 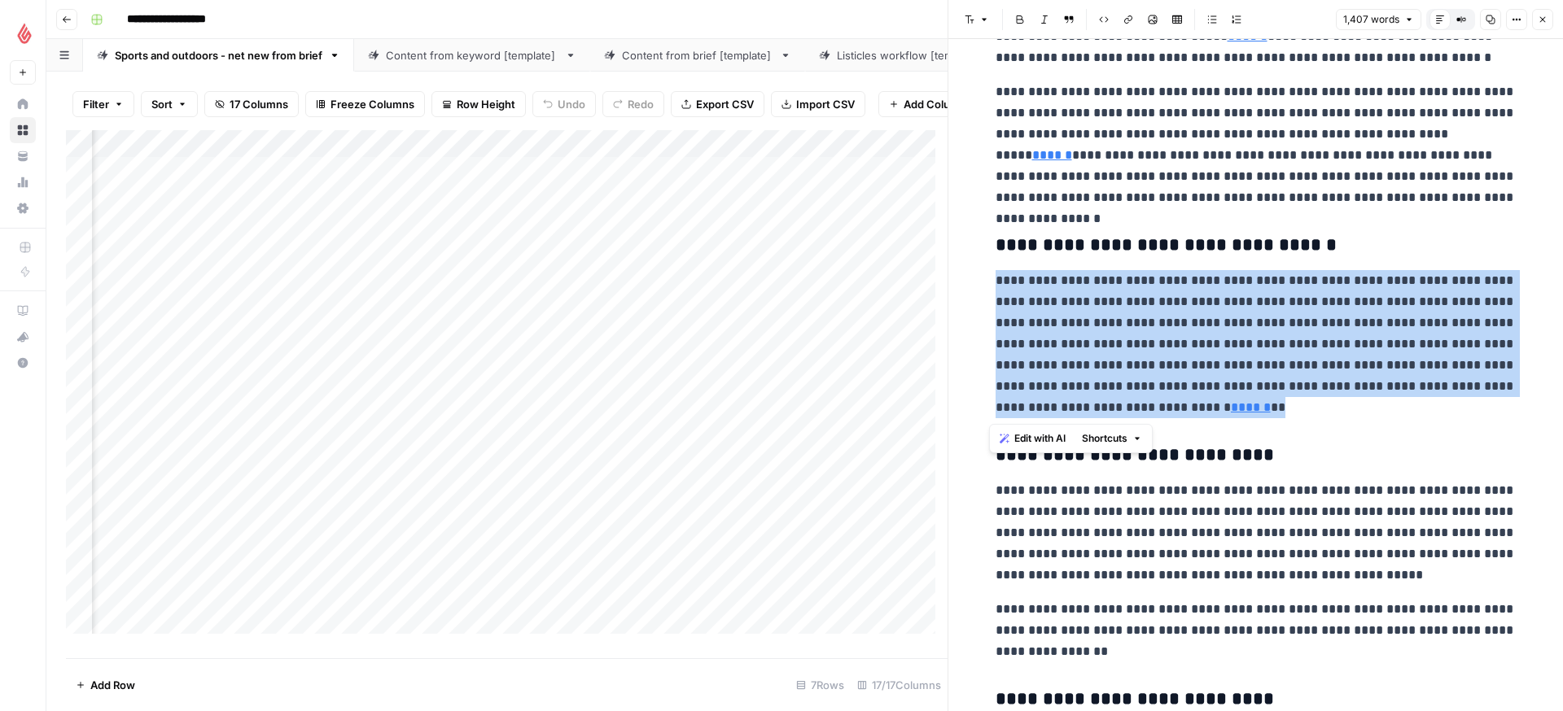 What do you see at coordinates (486, 104) in the screenshot?
I see `span: Row Height` at bounding box center [486, 104].